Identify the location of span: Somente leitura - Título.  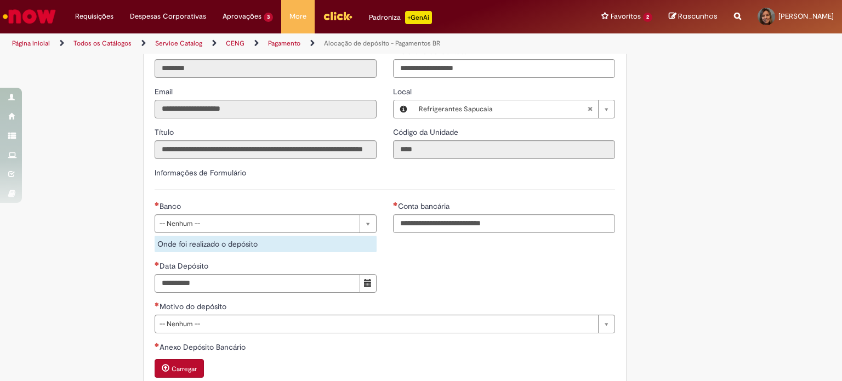
(165, 132).